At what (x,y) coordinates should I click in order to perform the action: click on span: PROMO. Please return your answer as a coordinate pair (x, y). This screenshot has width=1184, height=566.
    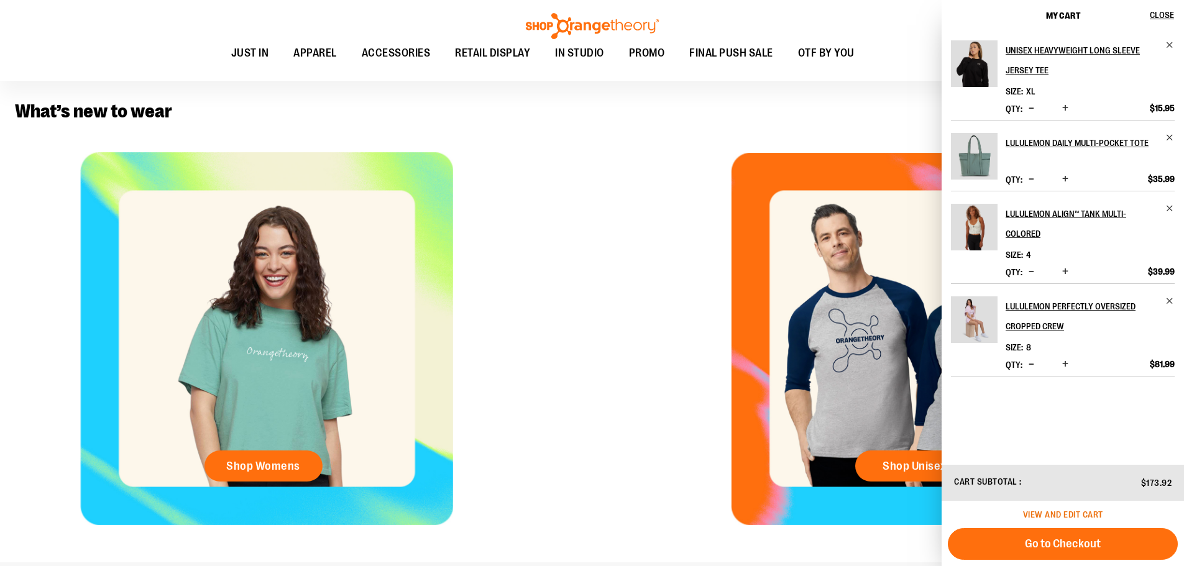
    Looking at the image, I should click on (647, 53).